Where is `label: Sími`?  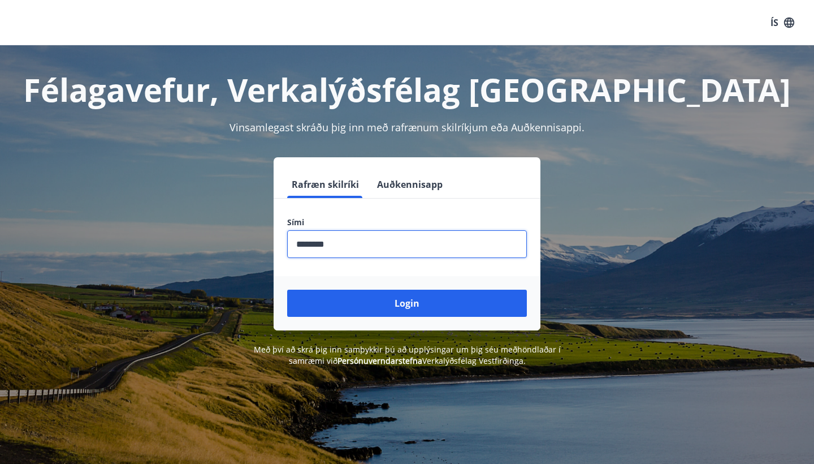
label: Sími is located at coordinates (407, 222).